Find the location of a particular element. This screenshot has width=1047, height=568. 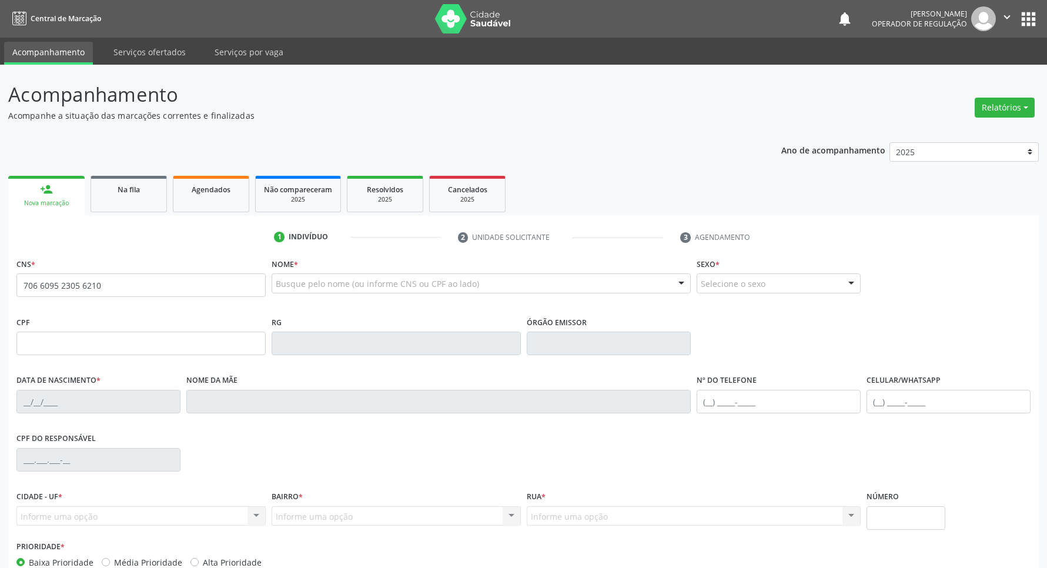

label: Rua is located at coordinates (536, 497).